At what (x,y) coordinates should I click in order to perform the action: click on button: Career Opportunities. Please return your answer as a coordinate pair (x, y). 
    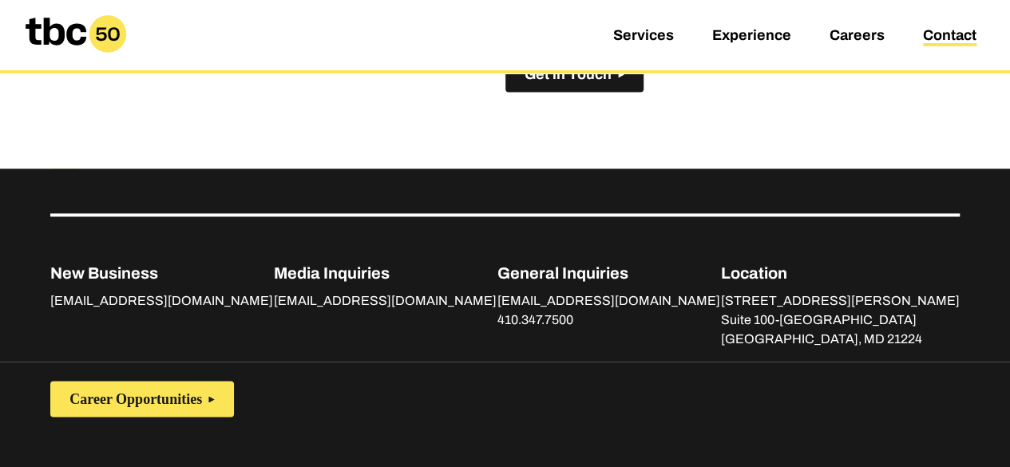
    Looking at the image, I should click on (142, 398).